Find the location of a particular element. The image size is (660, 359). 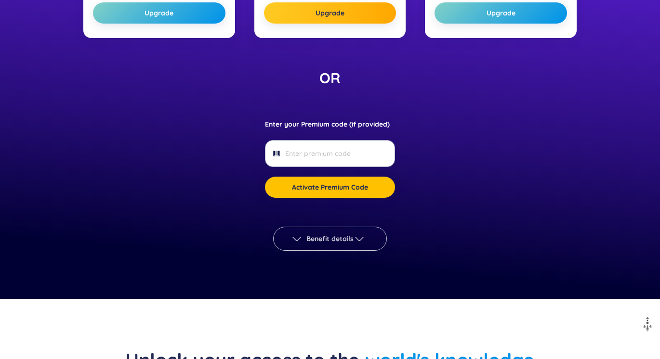

p: Enter your Premium code (if provided) is located at coordinates (327, 124).